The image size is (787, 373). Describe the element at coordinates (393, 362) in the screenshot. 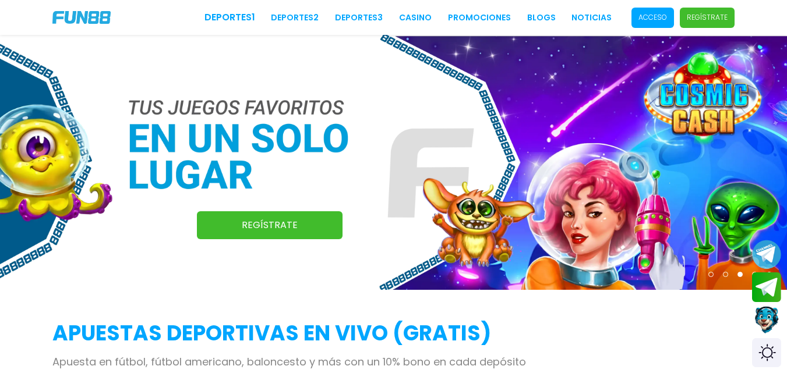

I see `p: Apuesta en fútbol, fútbol americano, baloncesto y más con un 10% bono en cada depósito` at that location.